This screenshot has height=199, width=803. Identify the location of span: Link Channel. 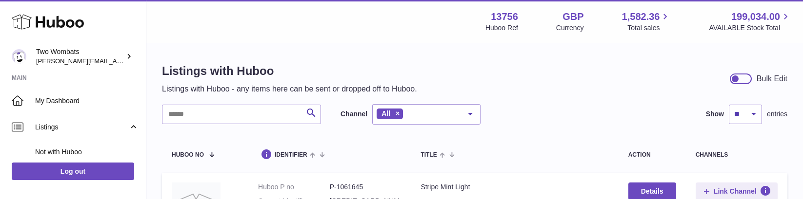
(735, 192).